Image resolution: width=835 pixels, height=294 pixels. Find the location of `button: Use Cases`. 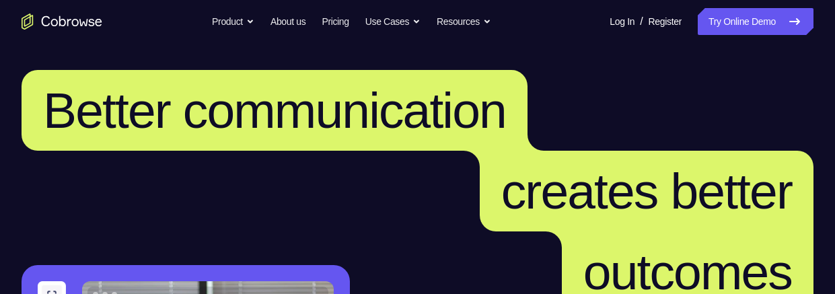

button: Use Cases is located at coordinates (393, 22).